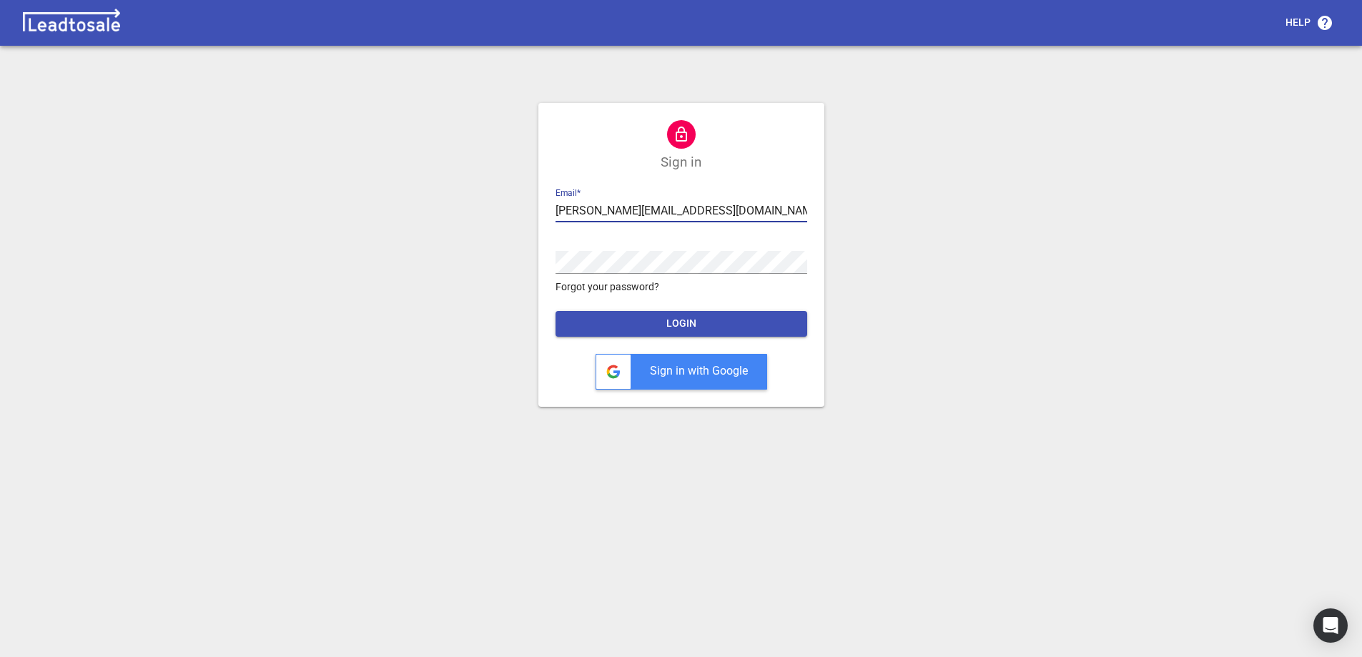 The height and width of the screenshot is (657, 1362). Describe the element at coordinates (681, 287) in the screenshot. I see `a: Forgot your password?` at that location.